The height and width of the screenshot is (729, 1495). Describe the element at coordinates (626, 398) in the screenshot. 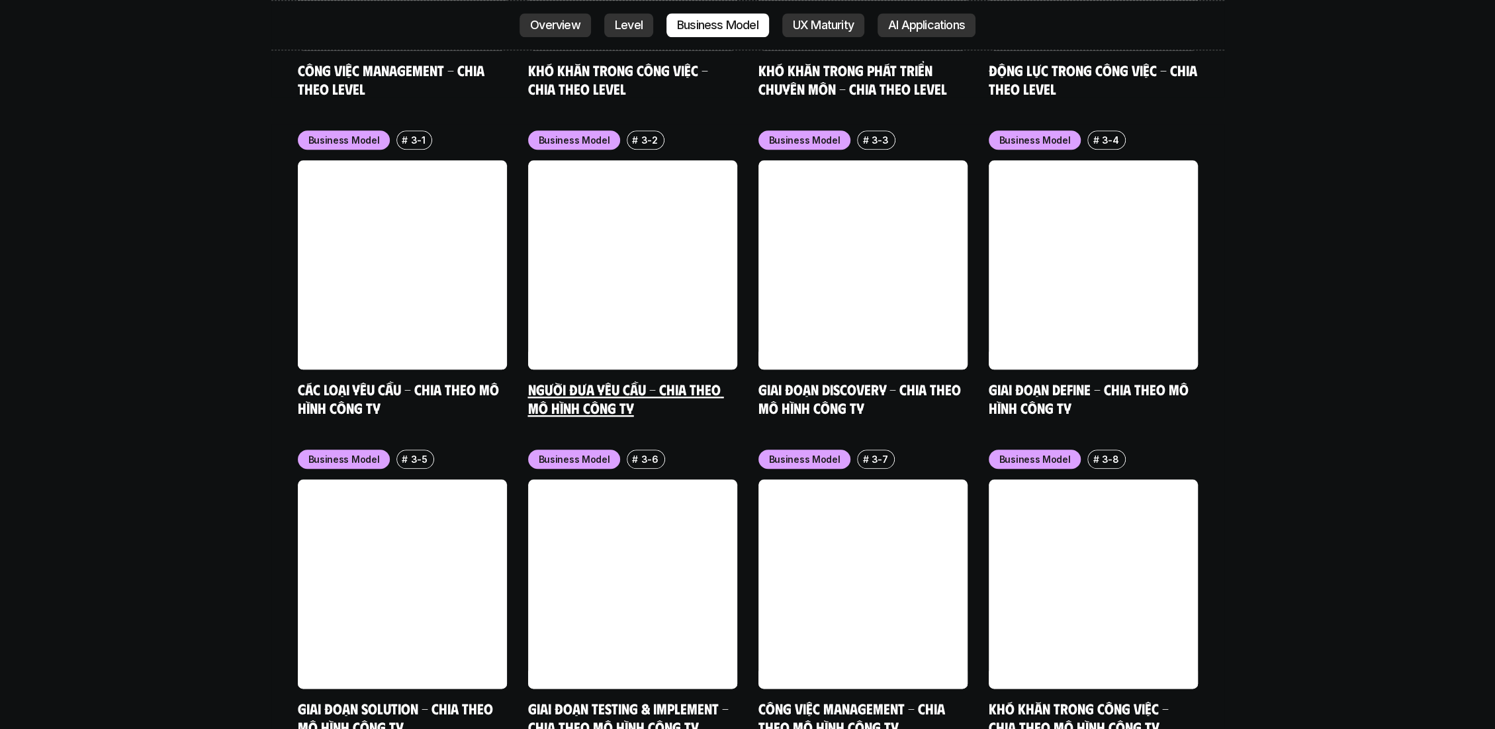

I see `a: Người đưa yêu cầu - Chia theo mô hình công ty` at that location.